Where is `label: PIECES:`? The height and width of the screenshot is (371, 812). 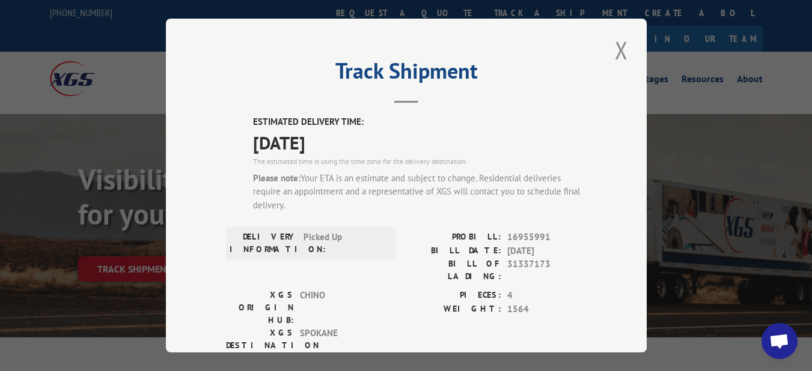 label: PIECES: is located at coordinates (454, 296).